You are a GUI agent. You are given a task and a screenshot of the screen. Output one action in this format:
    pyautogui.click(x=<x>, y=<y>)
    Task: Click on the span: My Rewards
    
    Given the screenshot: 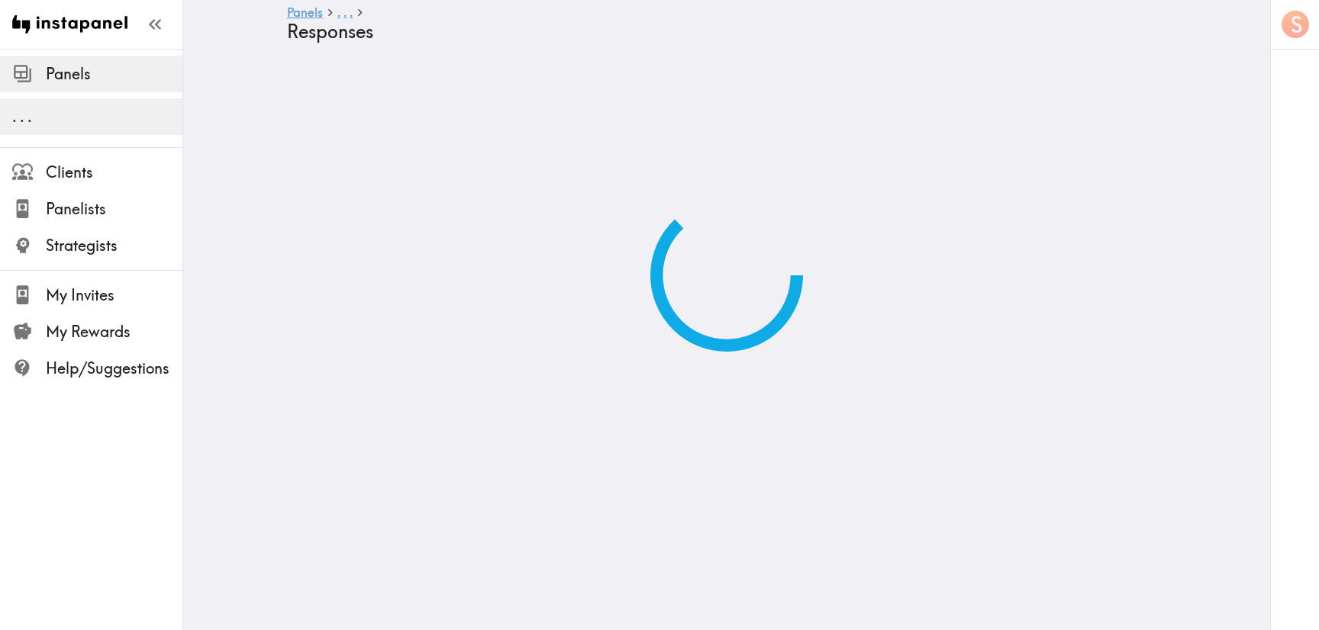 What is the action you would take?
    pyautogui.click(x=114, y=332)
    